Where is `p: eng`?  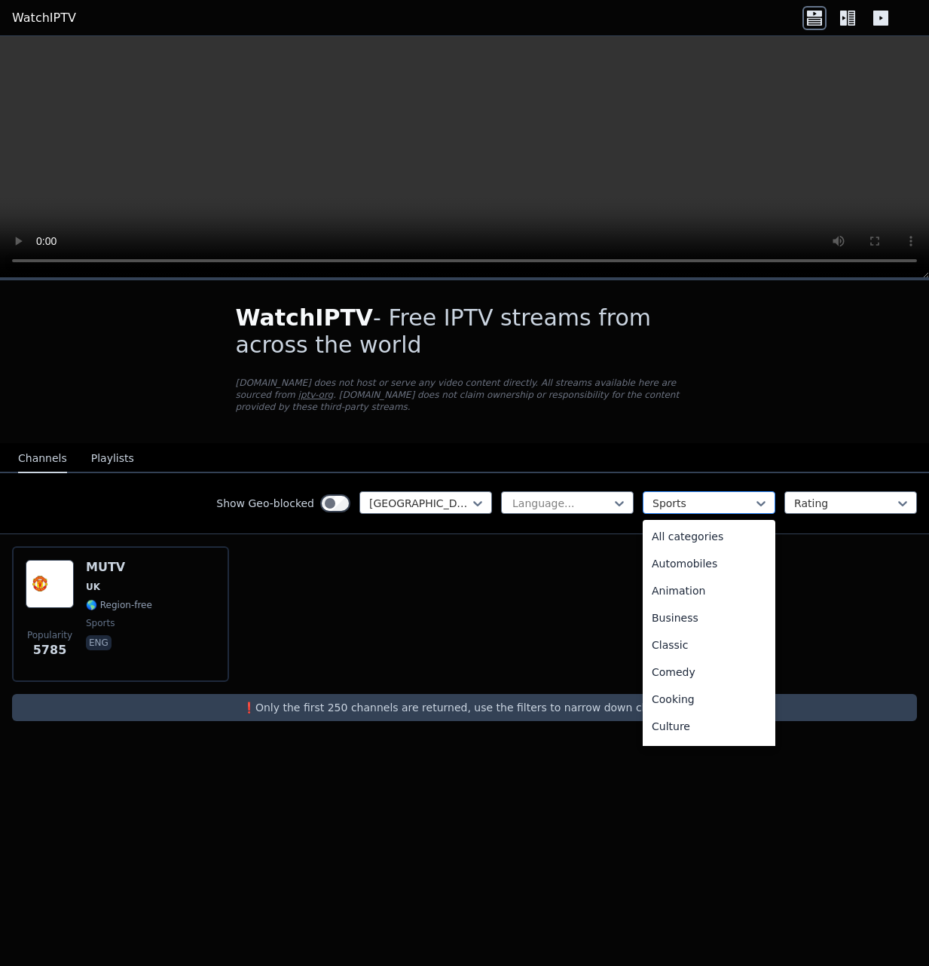
p: eng is located at coordinates (99, 643).